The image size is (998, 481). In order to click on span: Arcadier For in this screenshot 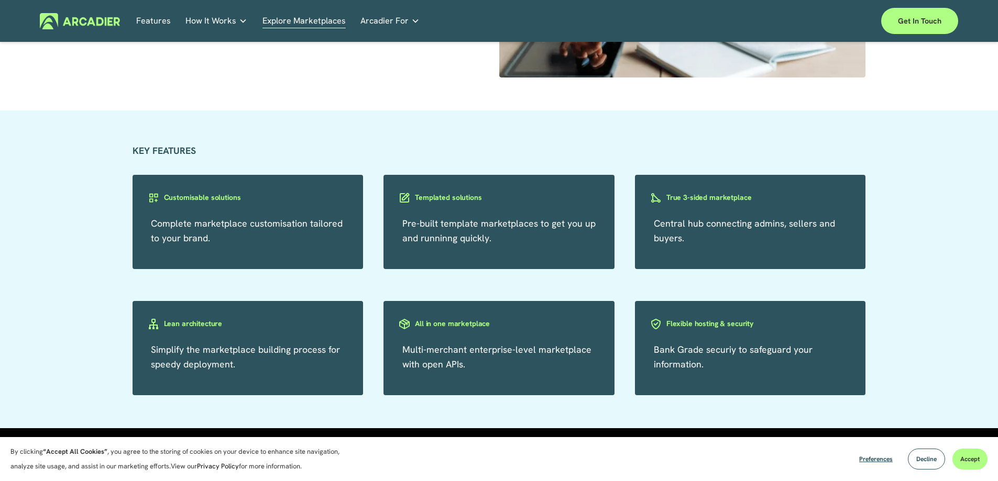, I will do `click(384, 21)`.